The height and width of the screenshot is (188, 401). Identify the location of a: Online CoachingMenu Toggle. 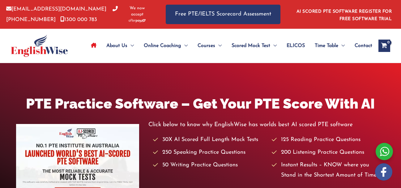
(166, 46).